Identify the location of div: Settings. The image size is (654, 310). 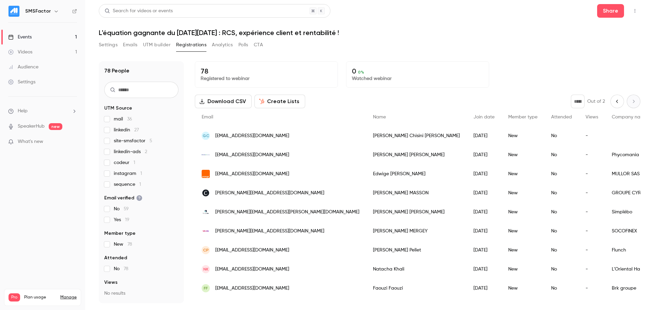
(22, 82).